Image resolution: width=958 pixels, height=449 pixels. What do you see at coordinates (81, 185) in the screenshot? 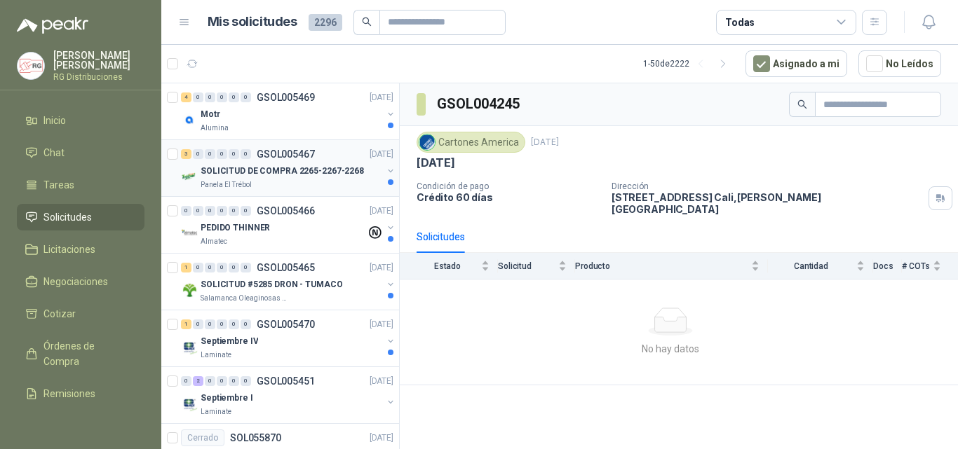
I see `a: Tareas` at bounding box center [81, 185].